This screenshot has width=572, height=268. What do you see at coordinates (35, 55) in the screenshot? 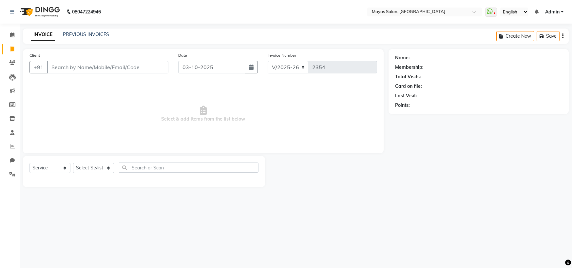
I see `label: Client` at bounding box center [35, 55].